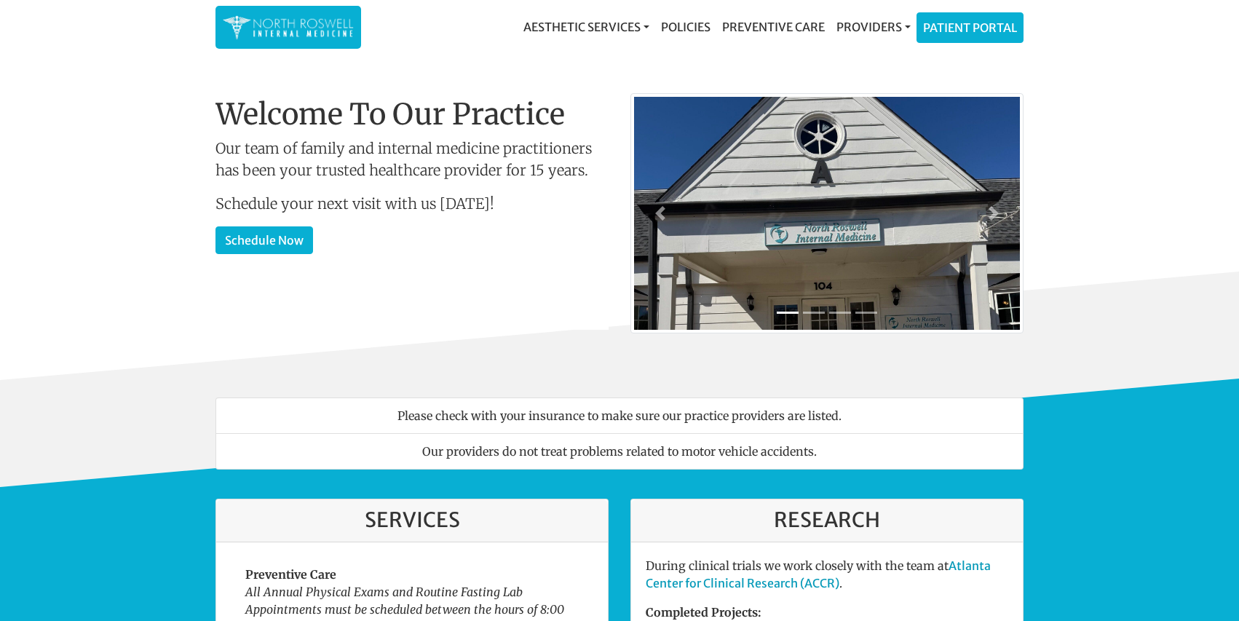  I want to click on a: Schedule Now, so click(264, 240).